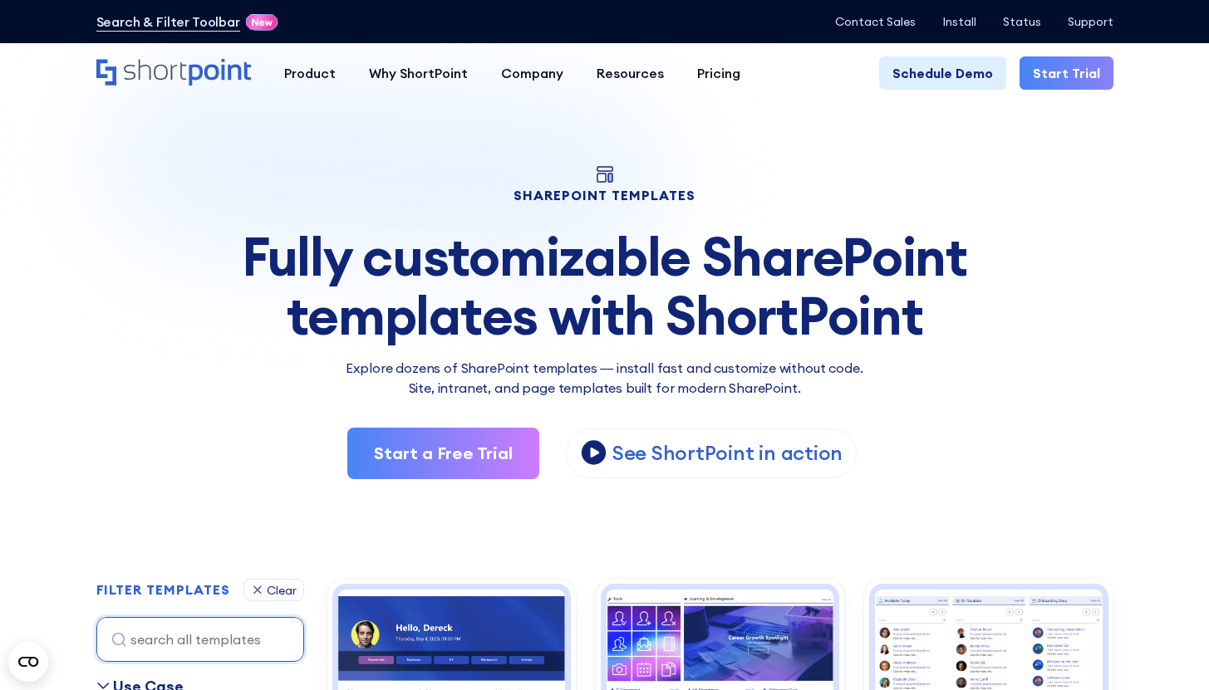 The width and height of the screenshot is (1209, 690). Describe the element at coordinates (711, 454) in the screenshot. I see `a: open lightbox` at that location.